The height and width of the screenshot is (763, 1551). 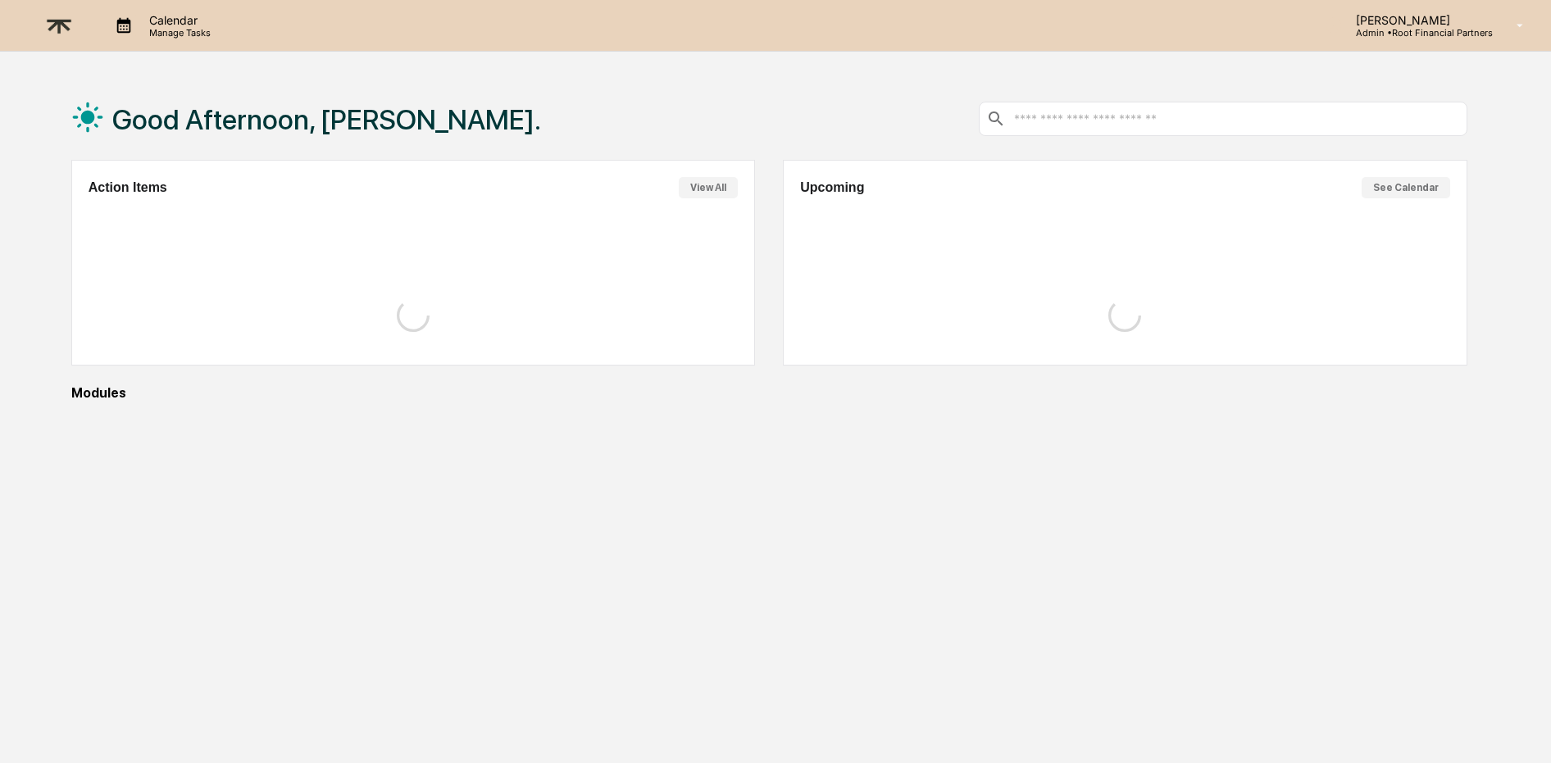 I want to click on a: View All, so click(x=708, y=188).